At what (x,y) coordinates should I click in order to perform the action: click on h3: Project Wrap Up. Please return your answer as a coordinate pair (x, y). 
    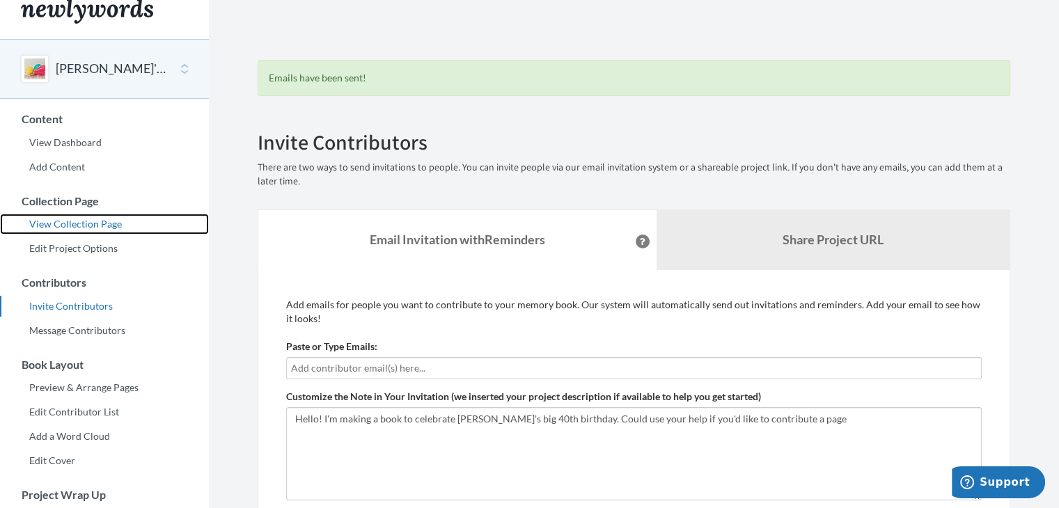
    Looking at the image, I should click on (104, 495).